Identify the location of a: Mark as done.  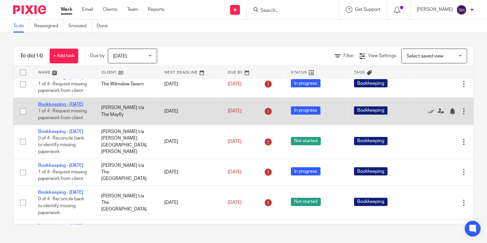
(432, 111).